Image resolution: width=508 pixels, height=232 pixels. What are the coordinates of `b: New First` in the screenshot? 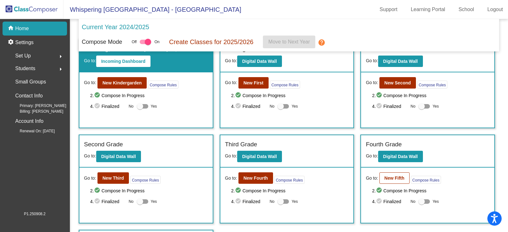 It's located at (253, 83).